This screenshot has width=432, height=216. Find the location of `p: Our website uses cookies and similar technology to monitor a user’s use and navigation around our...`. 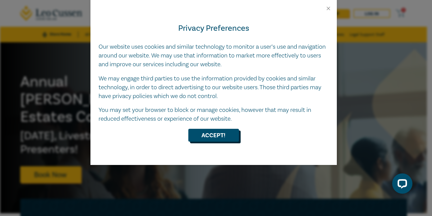

p: Our website uses cookies and similar technology to monitor a user’s use and navigation around our... is located at coordinates (214, 56).